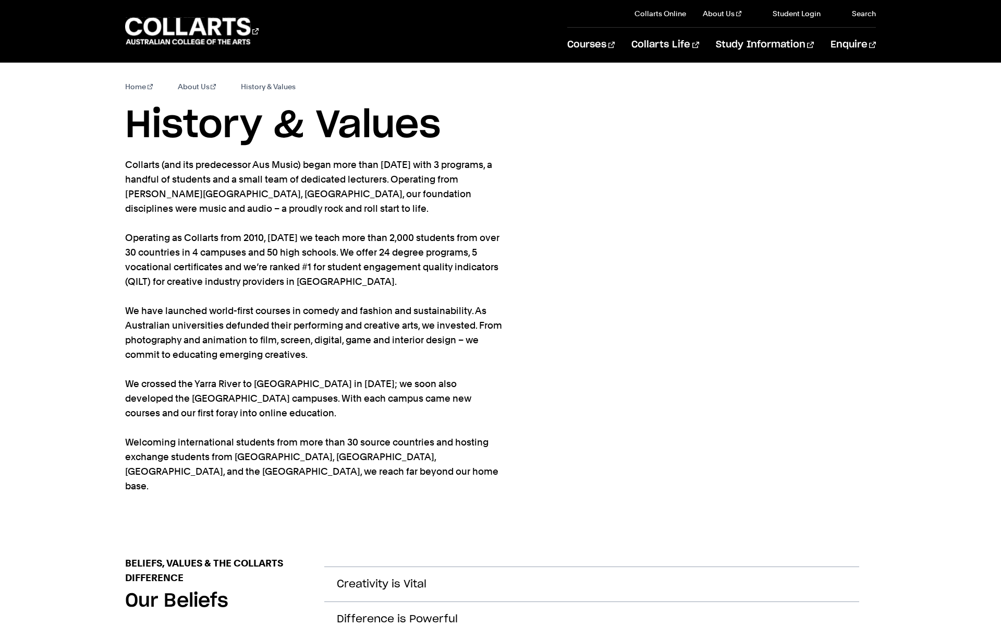 This screenshot has width=1001, height=626. Describe the element at coordinates (192, 31) in the screenshot. I see `div: Go to homepage` at that location.